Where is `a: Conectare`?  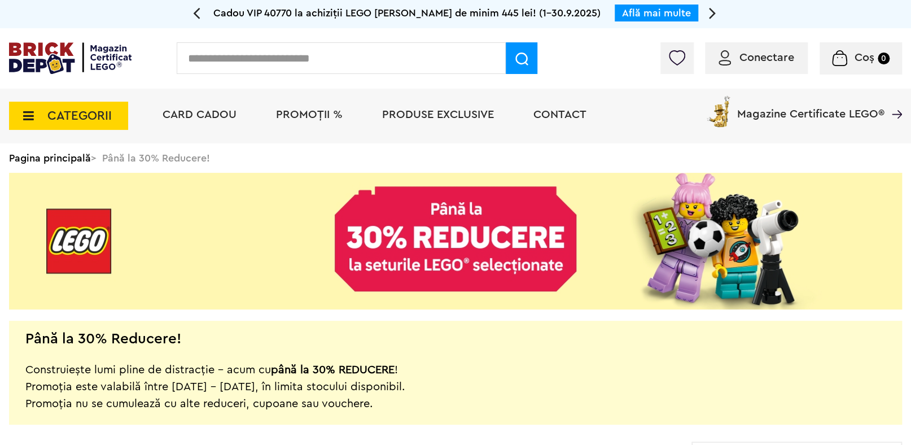 a: Conectare is located at coordinates (756, 58).